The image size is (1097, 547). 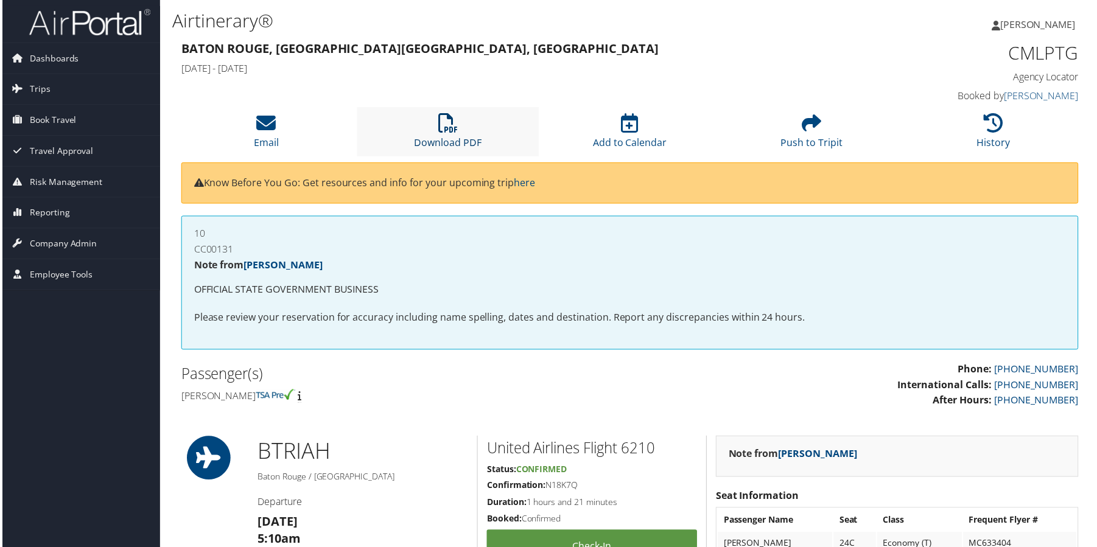 I want to click on strong: Booked:, so click(x=503, y=521).